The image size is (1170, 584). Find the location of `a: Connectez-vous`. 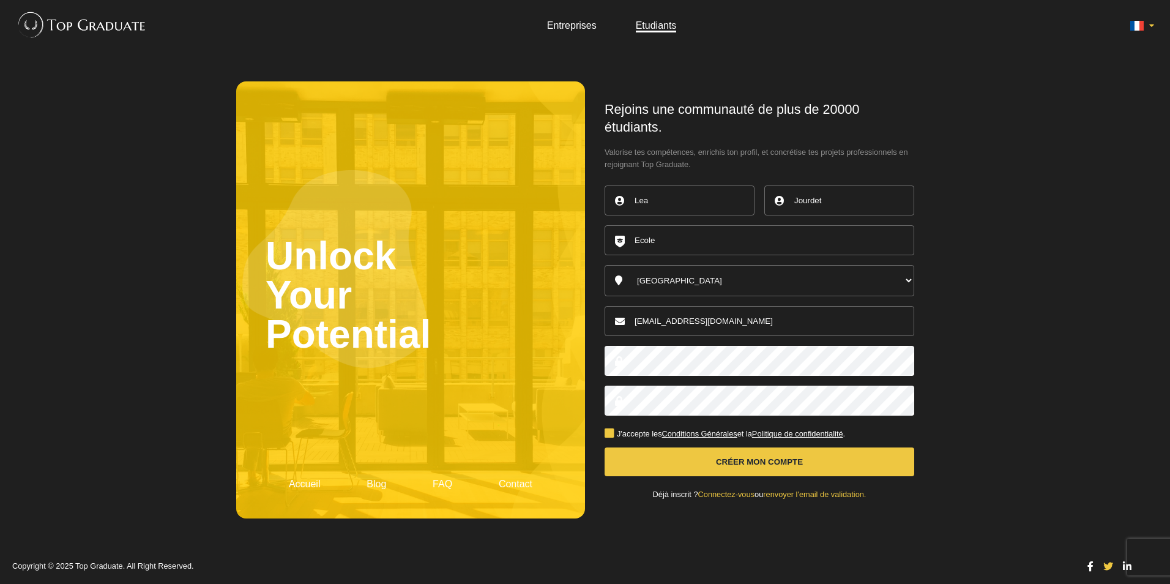

a: Connectez-vous is located at coordinates (726, 494).